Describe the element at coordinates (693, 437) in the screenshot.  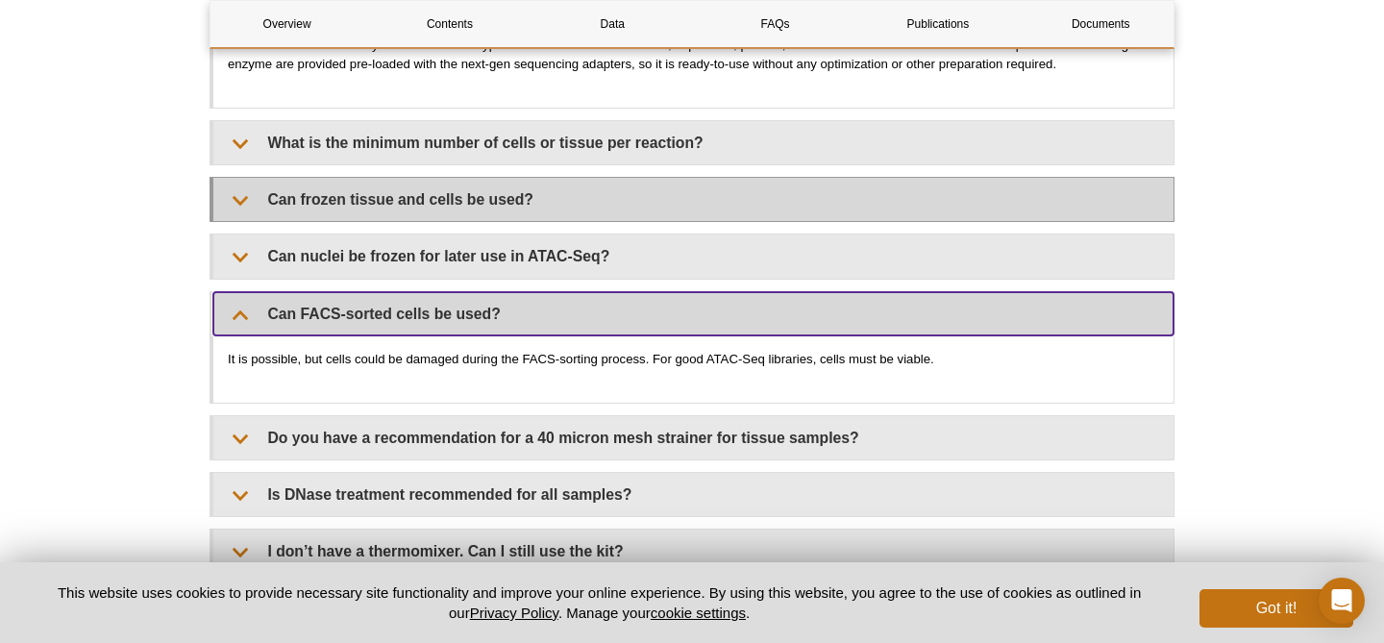
I see `summary: Do you have a recommendation for a 40 micron mesh strainer for tissue samples?` at that location.